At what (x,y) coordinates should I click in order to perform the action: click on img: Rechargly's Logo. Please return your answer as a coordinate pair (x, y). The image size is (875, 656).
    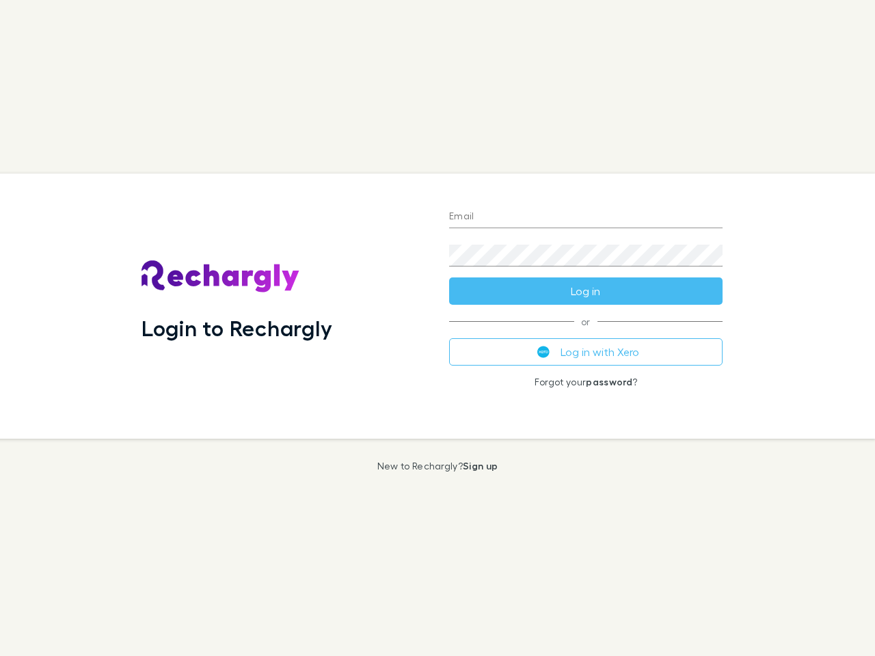
    Looking at the image, I should click on (221, 277).